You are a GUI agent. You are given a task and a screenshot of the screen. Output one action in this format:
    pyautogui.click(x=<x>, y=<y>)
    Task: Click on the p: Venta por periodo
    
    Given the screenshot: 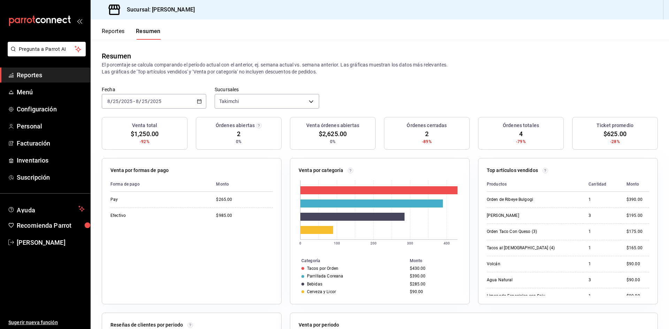 What is the action you would take?
    pyautogui.click(x=319, y=325)
    